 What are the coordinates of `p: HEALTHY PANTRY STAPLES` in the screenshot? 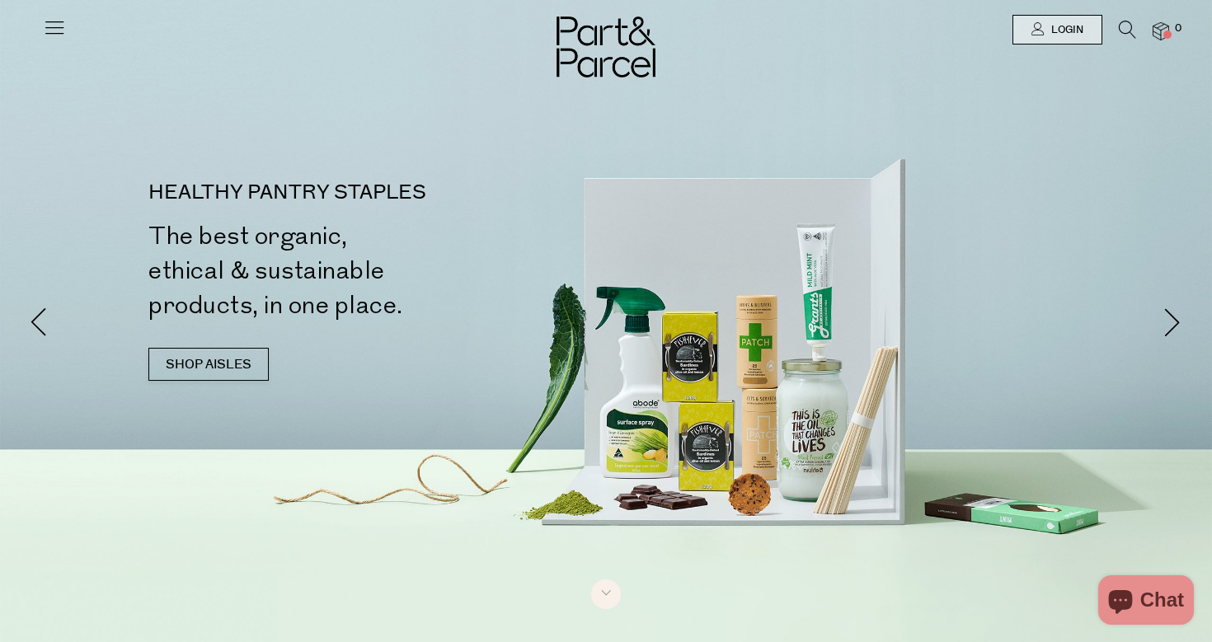 It's located at (380, 193).